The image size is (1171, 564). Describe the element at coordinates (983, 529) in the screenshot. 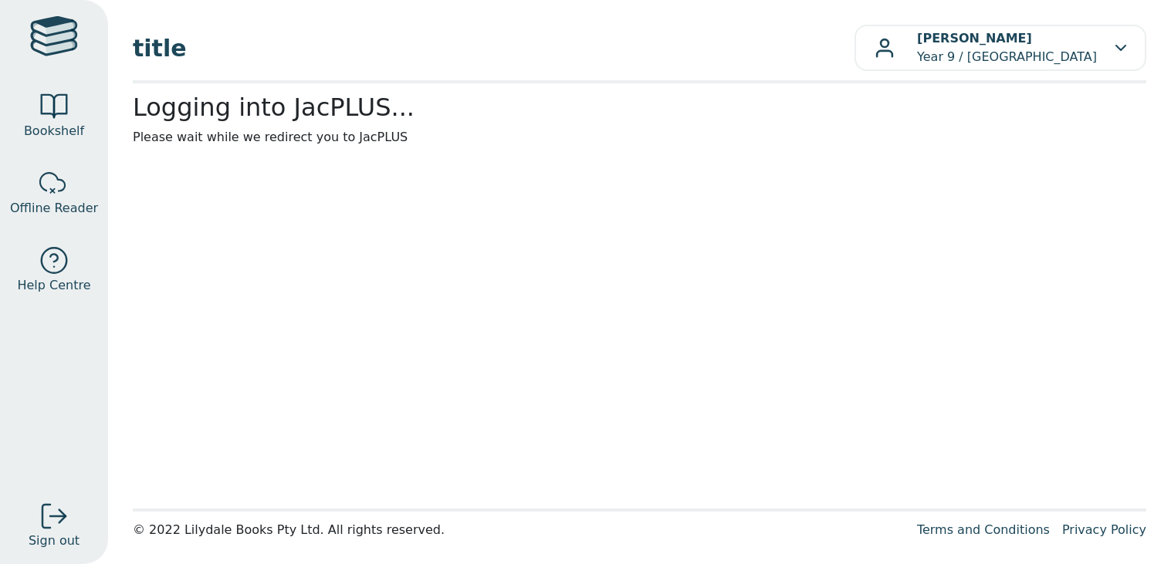

I see `a: Terms and Conditions` at that location.